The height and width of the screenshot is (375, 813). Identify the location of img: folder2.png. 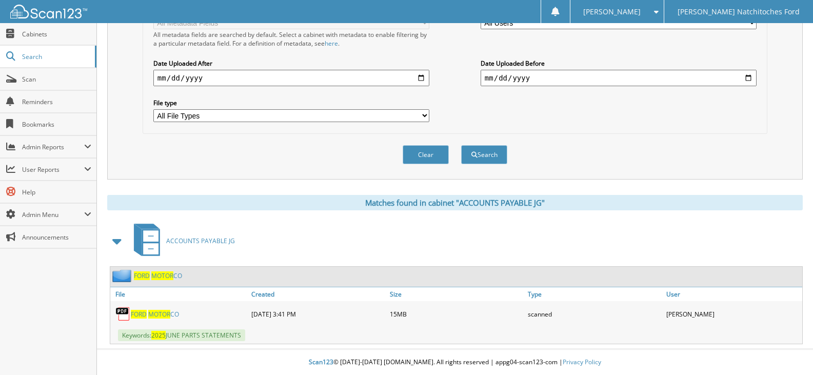
(123, 275).